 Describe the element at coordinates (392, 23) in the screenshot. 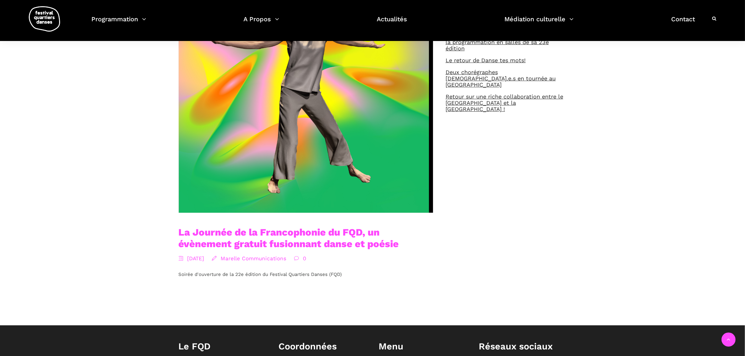

I see `a: Actualités` at that location.